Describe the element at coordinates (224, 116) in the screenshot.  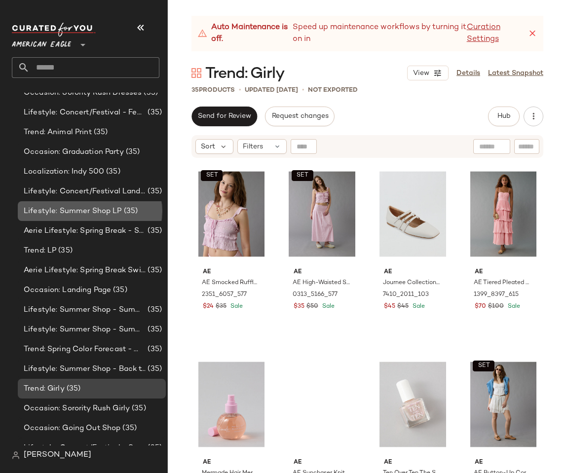
I see `button: Send for Review` at that location.